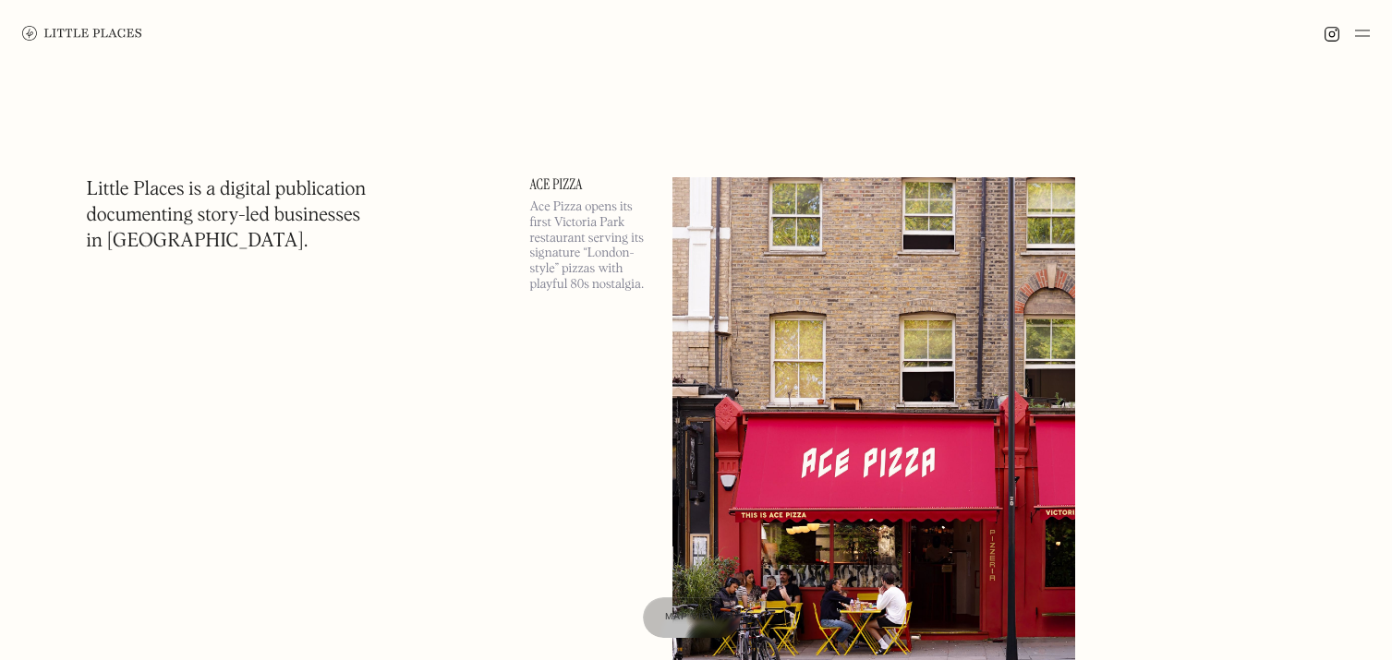 The image size is (1392, 660). I want to click on span: Map view, so click(692, 617).